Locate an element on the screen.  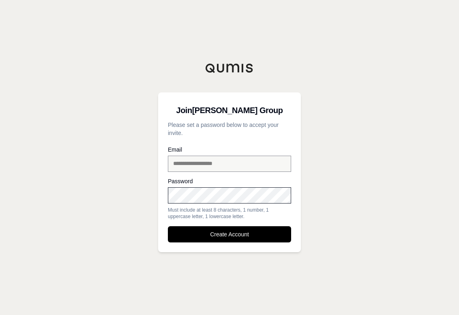
label: Password is located at coordinates (230, 181).